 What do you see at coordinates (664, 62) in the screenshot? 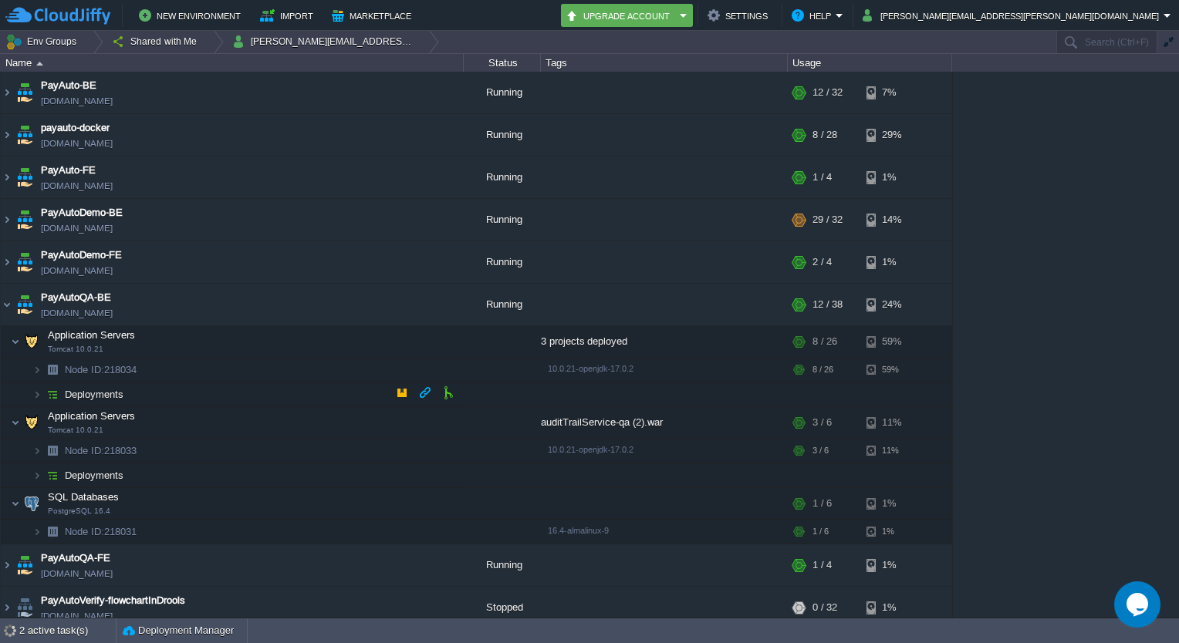
I see `div: Tags` at bounding box center [664, 62].